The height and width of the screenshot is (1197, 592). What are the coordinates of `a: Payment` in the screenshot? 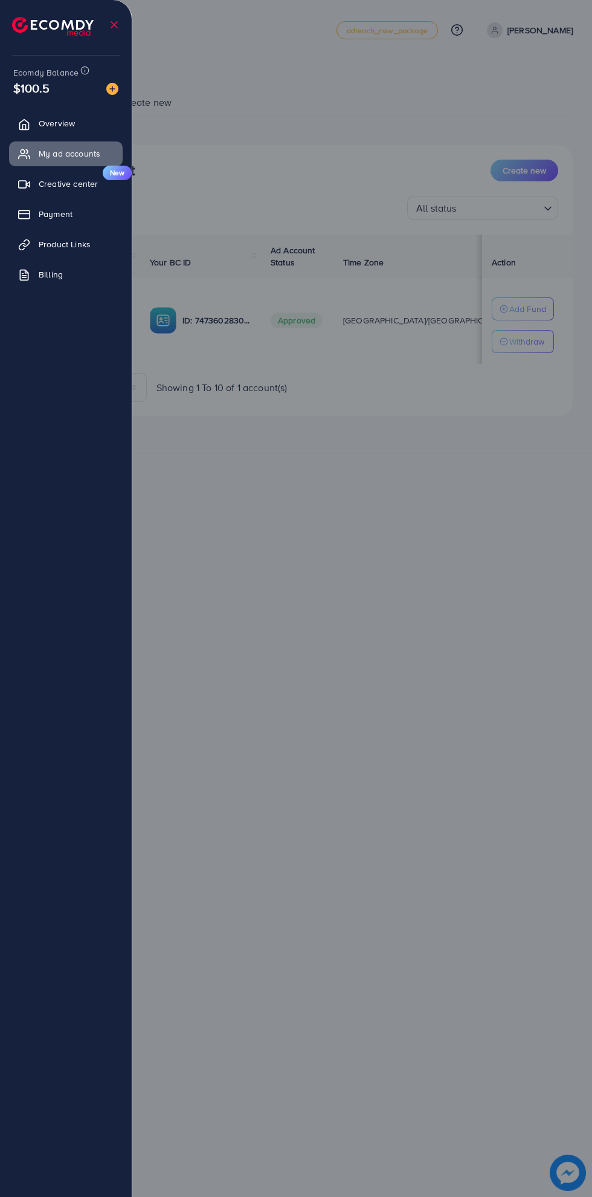 It's located at (66, 214).